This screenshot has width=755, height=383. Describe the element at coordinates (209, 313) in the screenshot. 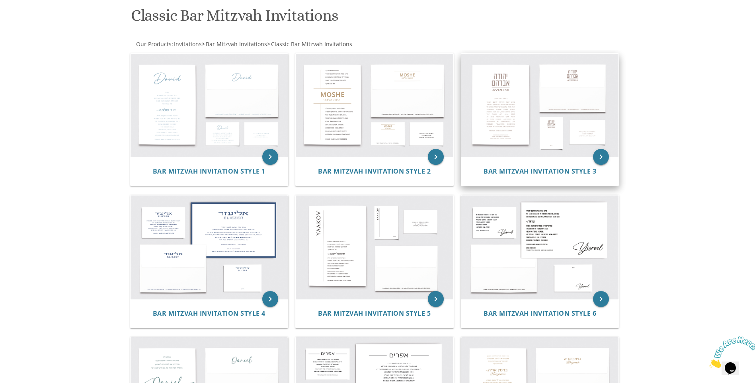

I see `span: Bar Mitzvah Invitation Style 4` at that location.